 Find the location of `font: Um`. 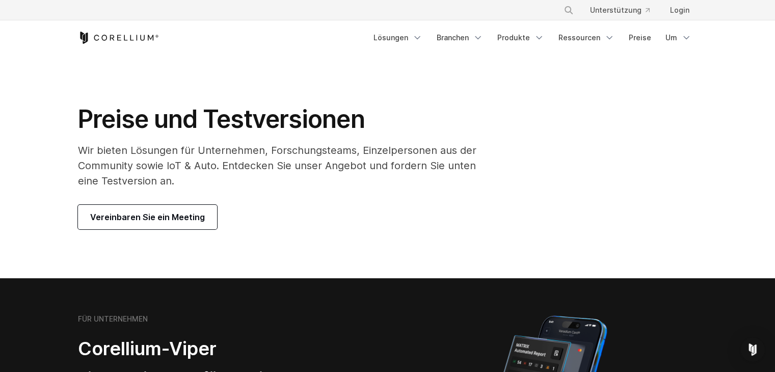

font: Um is located at coordinates (671, 37).